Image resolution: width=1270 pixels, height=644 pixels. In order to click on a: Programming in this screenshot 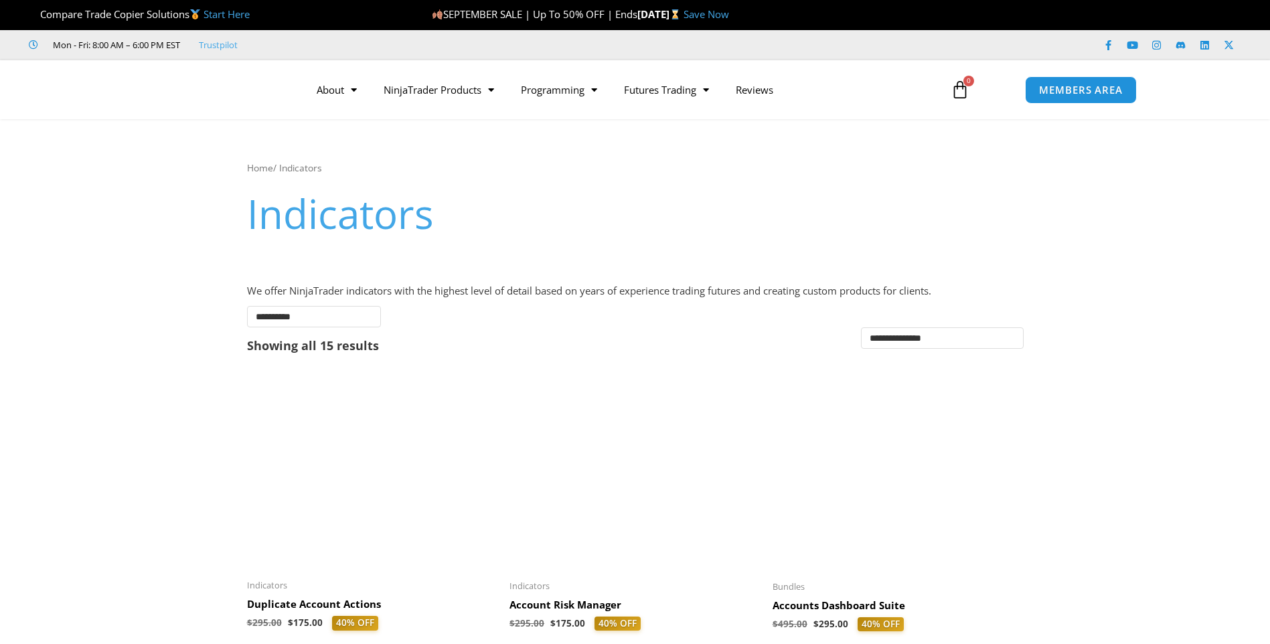, I will do `click(559, 90)`.